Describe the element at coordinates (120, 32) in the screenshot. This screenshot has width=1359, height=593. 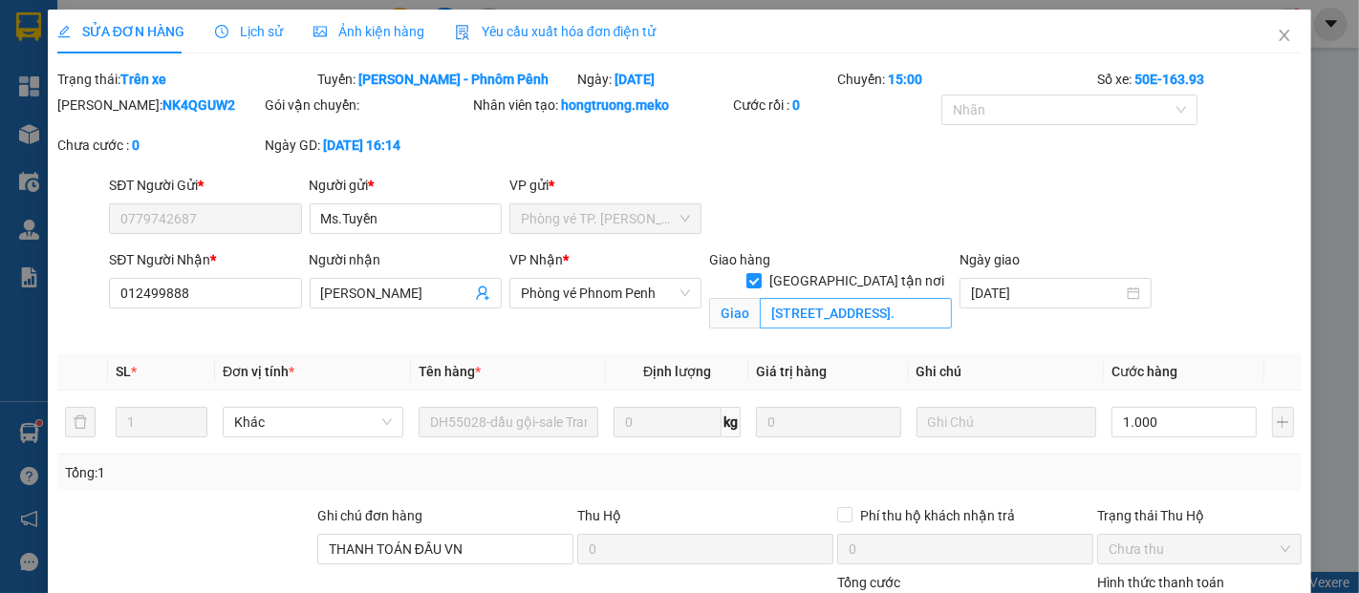
I see `span: SỬA ĐƠN HÀNG` at that location.